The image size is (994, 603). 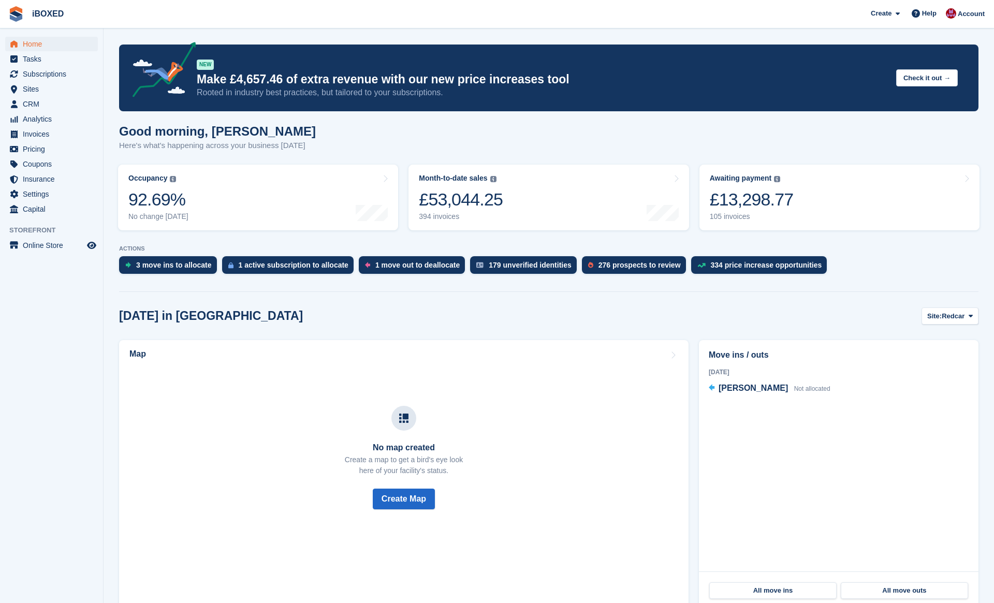 What do you see at coordinates (839, 197) in the screenshot?
I see `a: Awaiting payment £13,298.77 105 invoices` at bounding box center [839, 197].